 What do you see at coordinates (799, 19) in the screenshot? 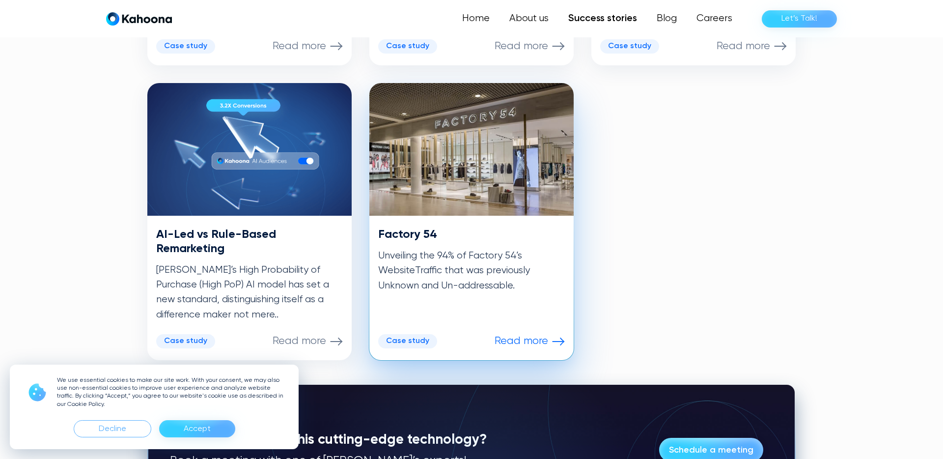
I see `a: Let’s Talk!` at bounding box center [799, 19].